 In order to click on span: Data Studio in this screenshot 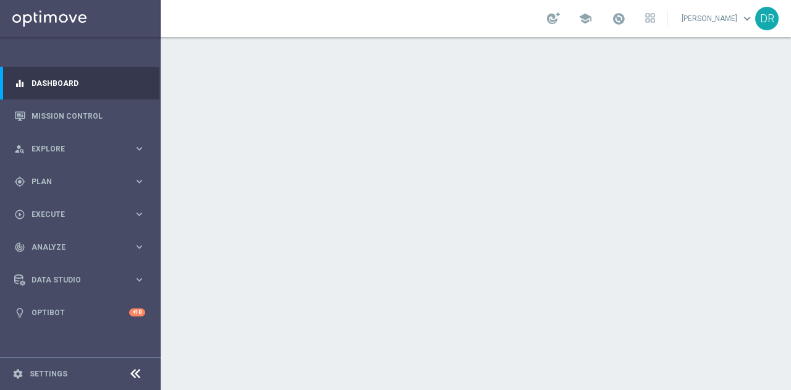, I will do `click(82, 280)`.